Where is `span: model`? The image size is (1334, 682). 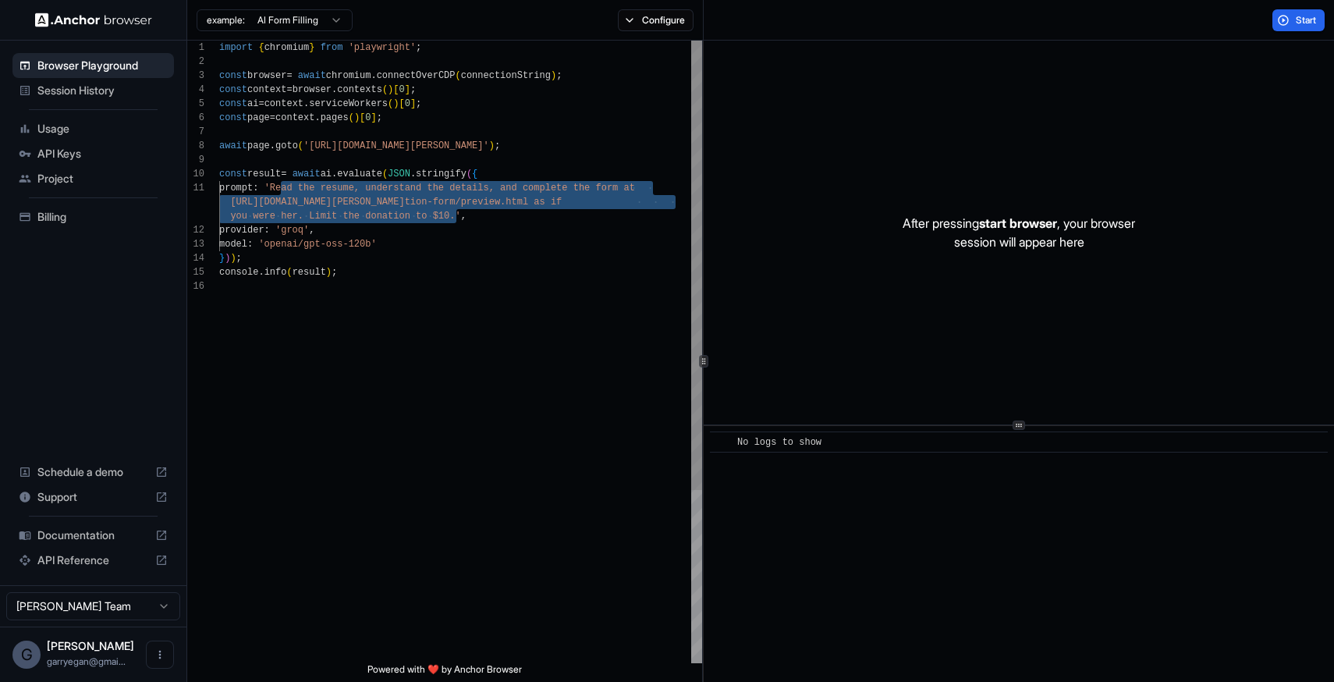 span: model is located at coordinates (233, 244).